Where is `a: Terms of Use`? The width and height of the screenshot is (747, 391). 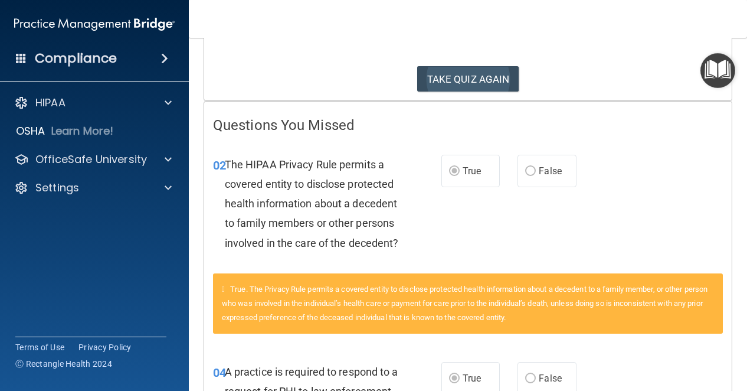 a: Terms of Use is located at coordinates (40, 347).